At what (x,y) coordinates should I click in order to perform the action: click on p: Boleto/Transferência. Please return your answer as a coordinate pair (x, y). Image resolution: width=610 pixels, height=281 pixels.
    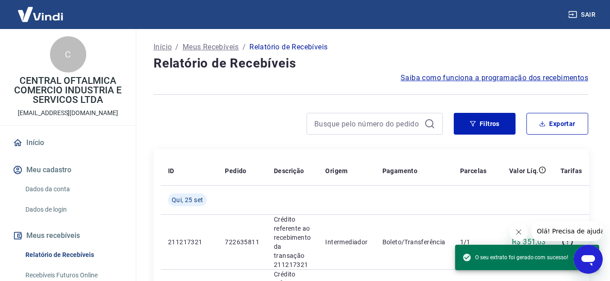
    Looking at the image, I should click on (414, 242).